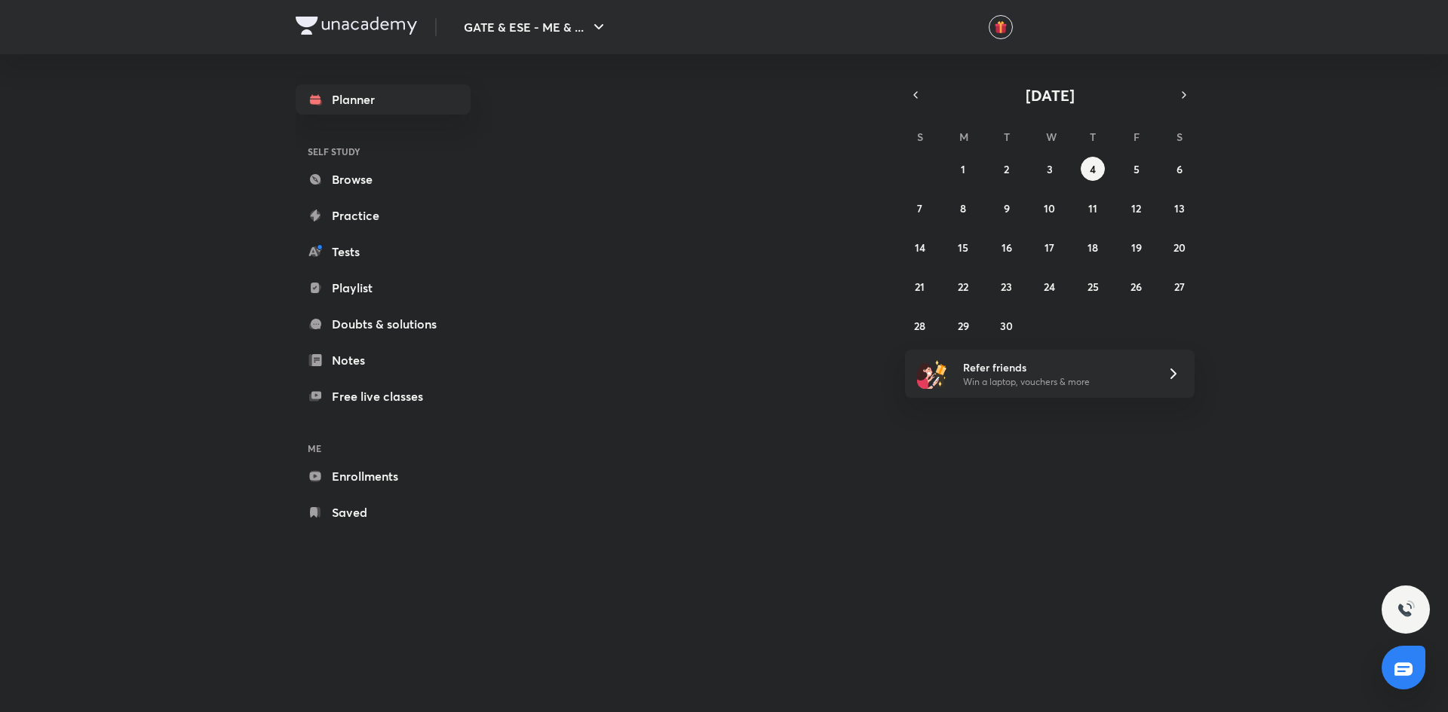 The width and height of the screenshot is (1448, 712). What do you see at coordinates (356, 26) in the screenshot?
I see `img: Company Logo` at bounding box center [356, 26].